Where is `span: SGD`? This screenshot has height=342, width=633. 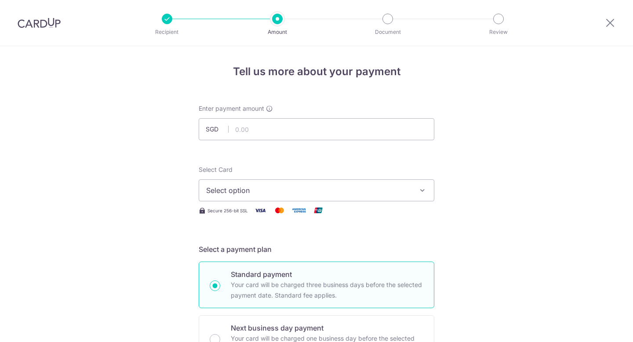 span: SGD is located at coordinates (217, 129).